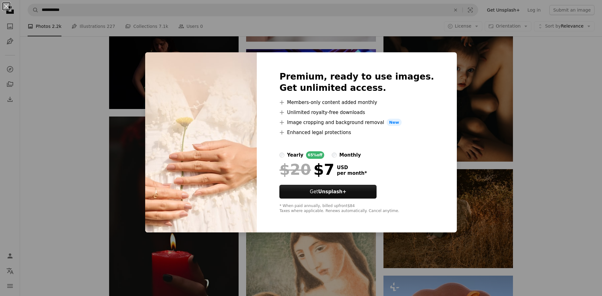 The width and height of the screenshot is (602, 296). I want to click on li: Enhanced legal protections, so click(356, 133).